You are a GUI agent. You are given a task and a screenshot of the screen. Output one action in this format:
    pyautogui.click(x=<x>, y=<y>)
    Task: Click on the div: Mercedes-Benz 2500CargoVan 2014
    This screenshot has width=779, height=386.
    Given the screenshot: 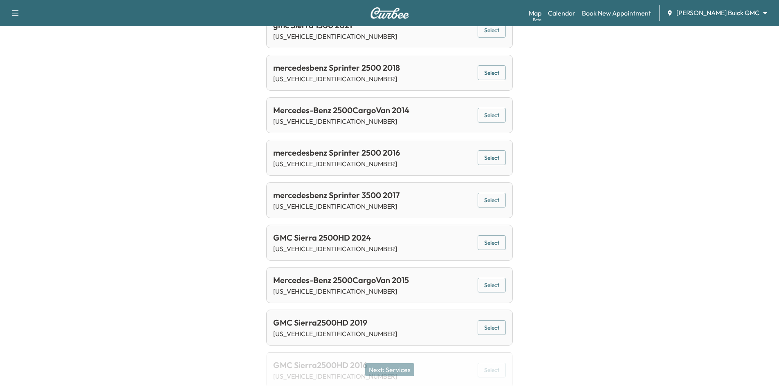 What is the action you would take?
    pyautogui.click(x=341, y=110)
    